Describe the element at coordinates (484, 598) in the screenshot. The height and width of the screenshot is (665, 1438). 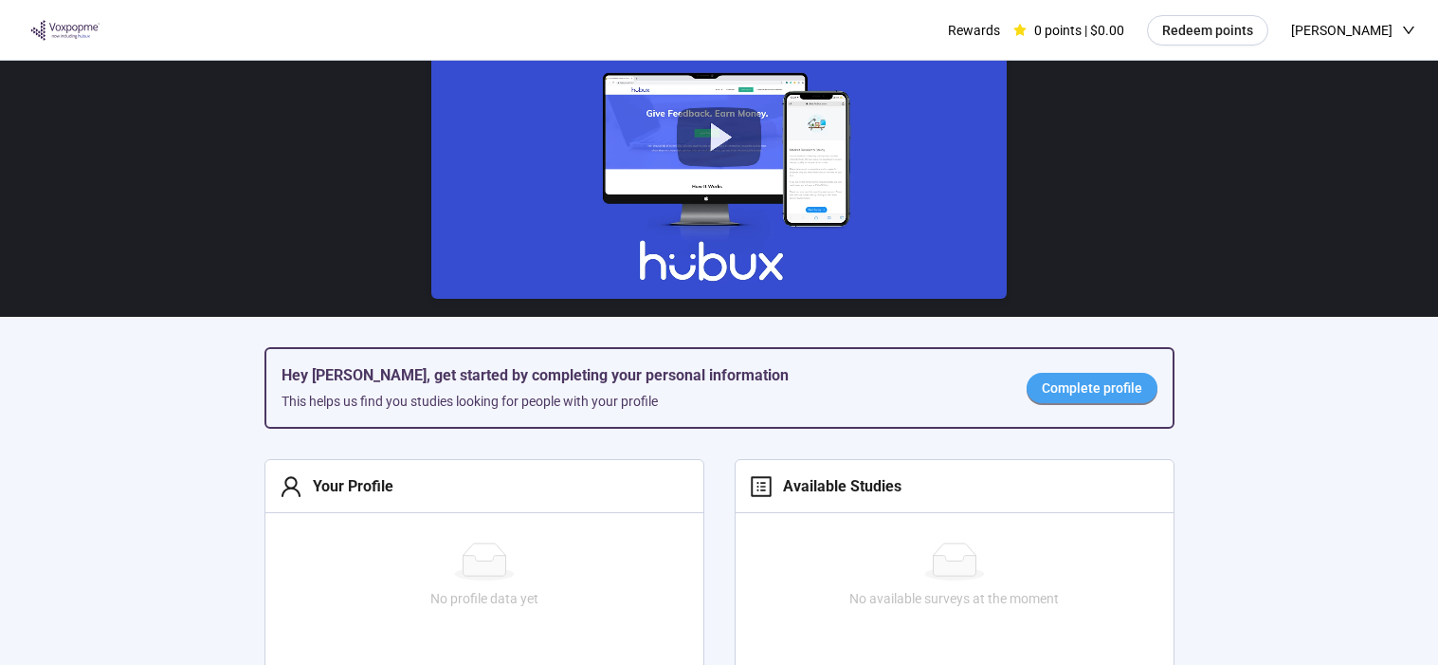
I see `div: No profile data yet` at that location.